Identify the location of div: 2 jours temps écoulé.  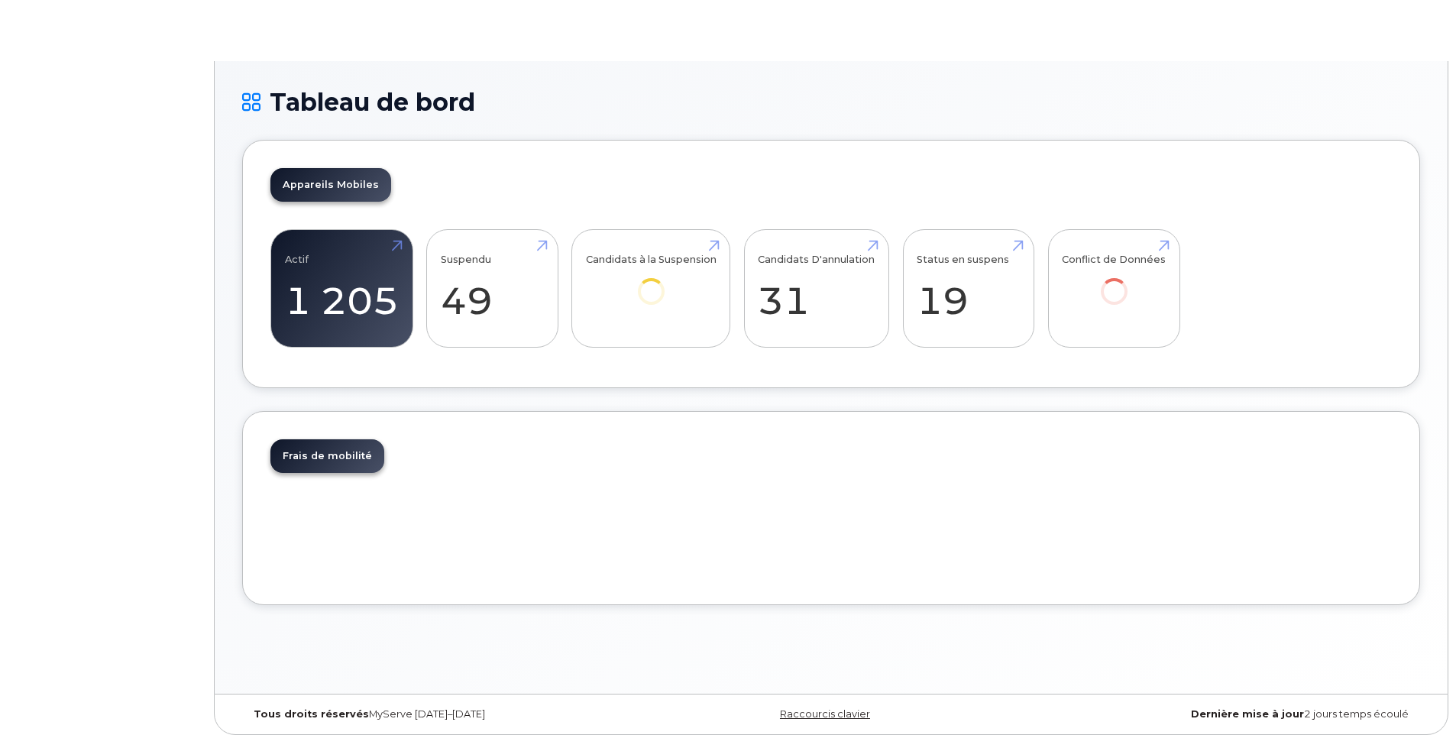
(1224, 714).